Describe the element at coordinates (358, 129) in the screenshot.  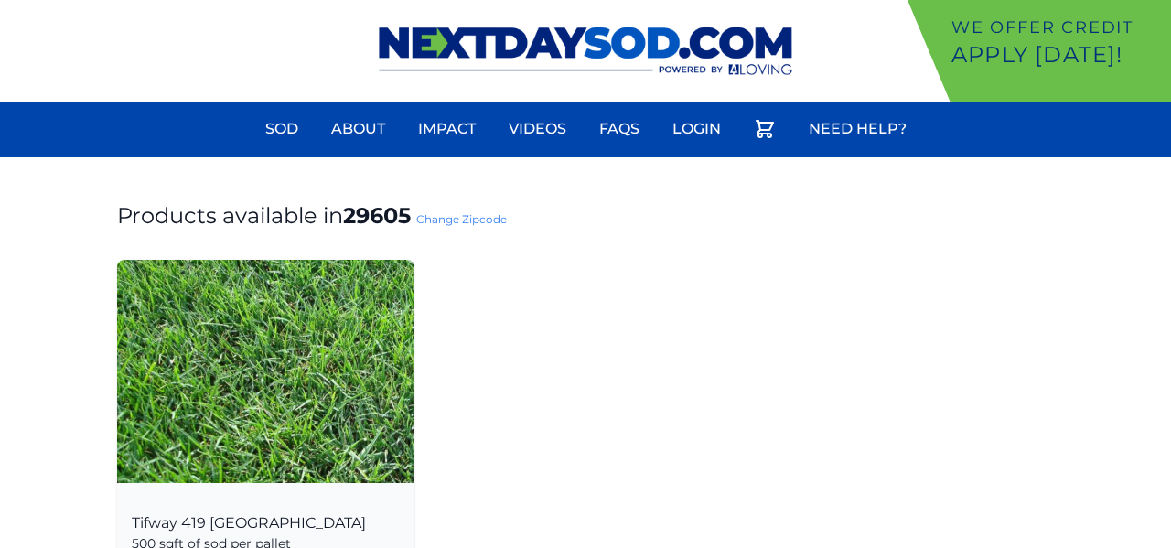
I see `a: About` at that location.